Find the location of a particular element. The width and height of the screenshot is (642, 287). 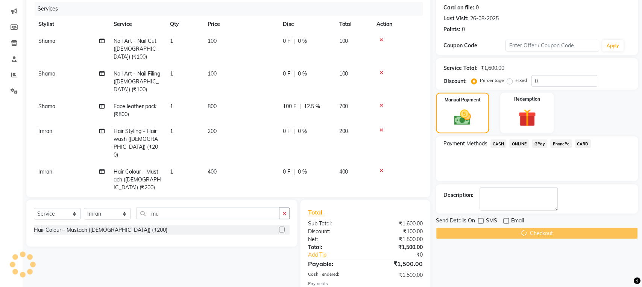

span: PhonePe is located at coordinates (561, 144).